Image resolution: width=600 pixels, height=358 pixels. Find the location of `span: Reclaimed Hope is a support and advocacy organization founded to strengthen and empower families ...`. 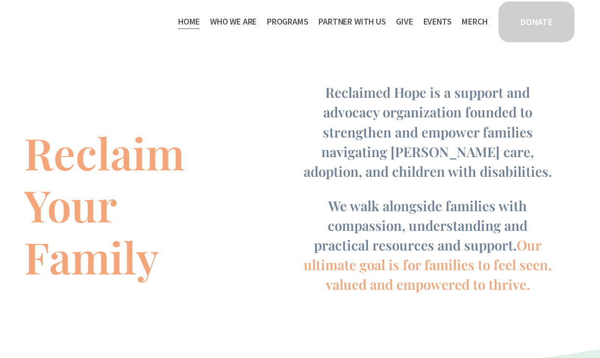

span: Reclaimed Hope is a support and advocacy organization founded to strengthen and empower families ... is located at coordinates (428, 132).